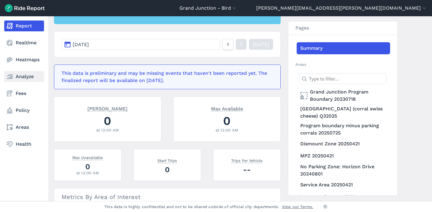 The image size is (432, 212). What do you see at coordinates (227, 108) in the screenshot?
I see `span: Max Available` at bounding box center [227, 108].